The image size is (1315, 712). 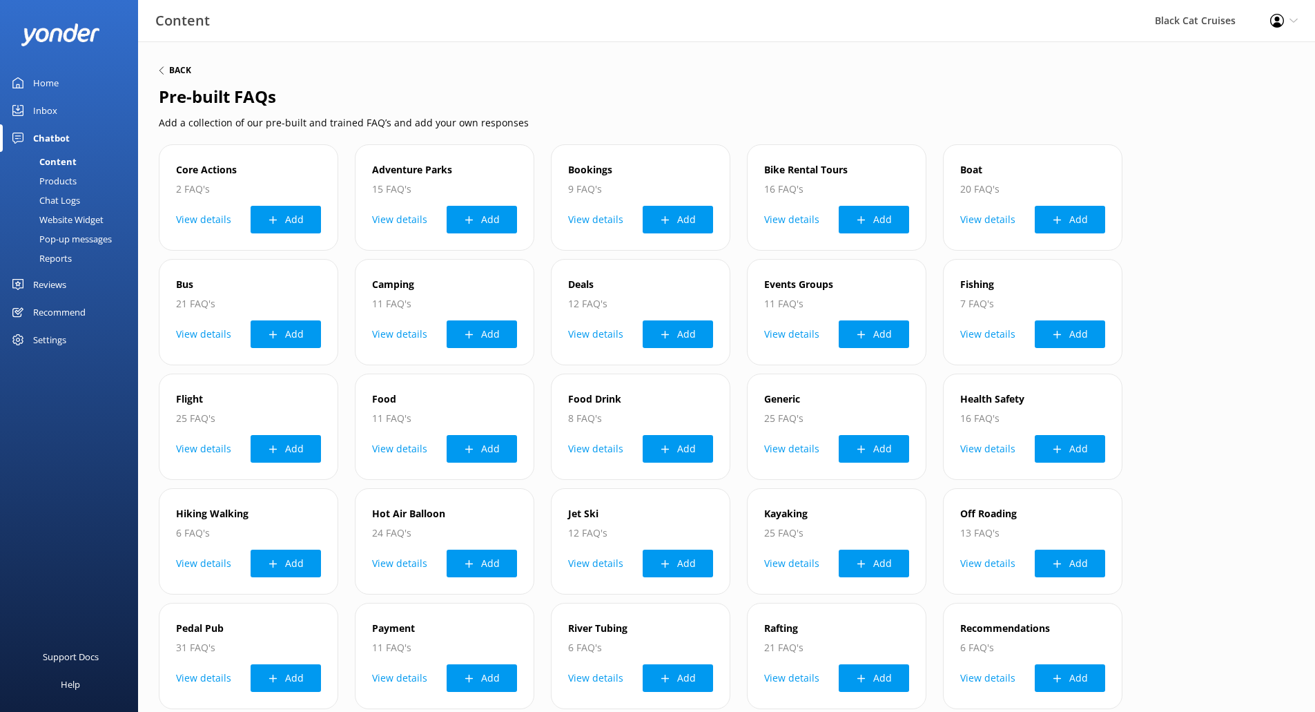 I want to click on p: Fishing, so click(x=1033, y=284).